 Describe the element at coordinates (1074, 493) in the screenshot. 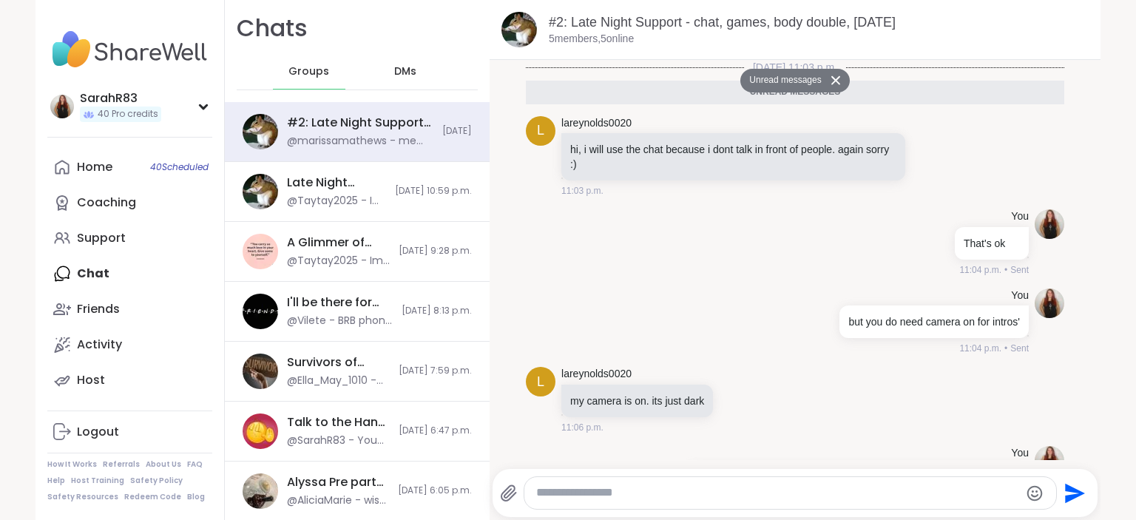

I see `button: Send` at that location.